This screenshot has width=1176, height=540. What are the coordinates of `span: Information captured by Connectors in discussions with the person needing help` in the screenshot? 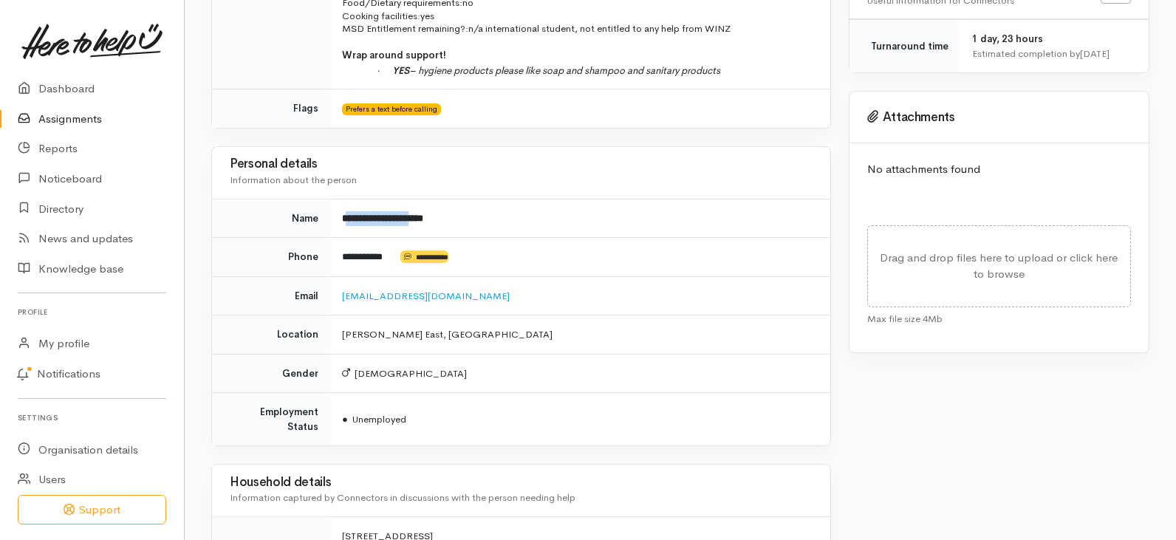 It's located at (403, 497).